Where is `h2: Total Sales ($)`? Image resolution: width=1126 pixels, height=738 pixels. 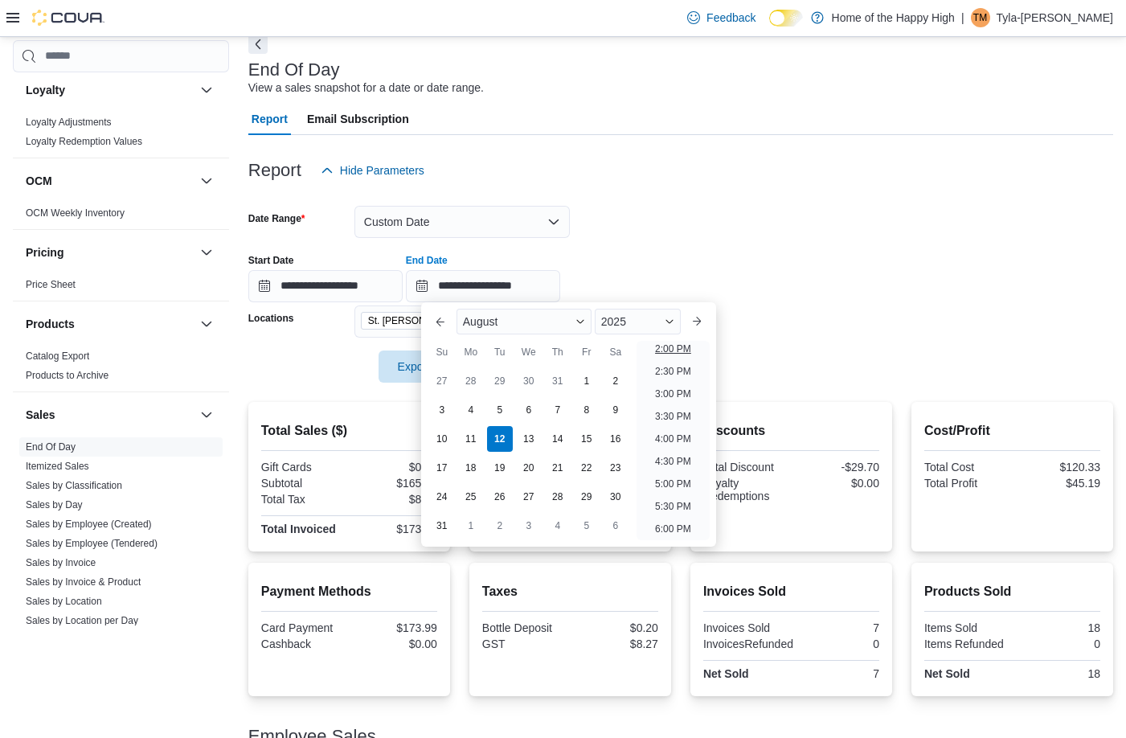 h2: Total Sales ($) is located at coordinates (349, 431).